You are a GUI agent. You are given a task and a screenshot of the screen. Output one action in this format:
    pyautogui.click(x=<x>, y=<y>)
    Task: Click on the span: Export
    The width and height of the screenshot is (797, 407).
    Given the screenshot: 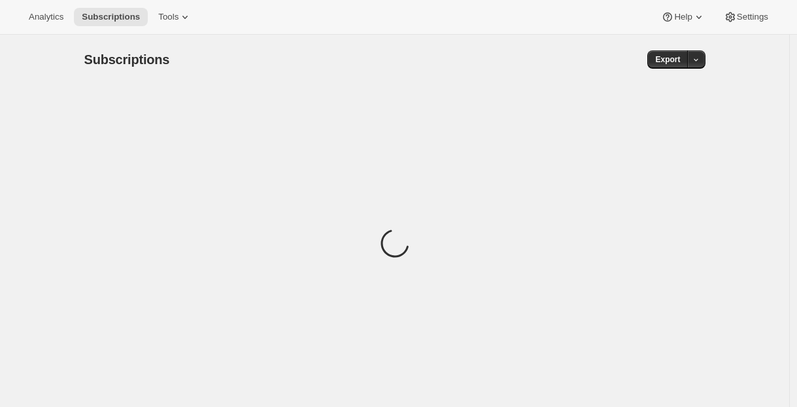 What is the action you would take?
    pyautogui.click(x=668, y=60)
    